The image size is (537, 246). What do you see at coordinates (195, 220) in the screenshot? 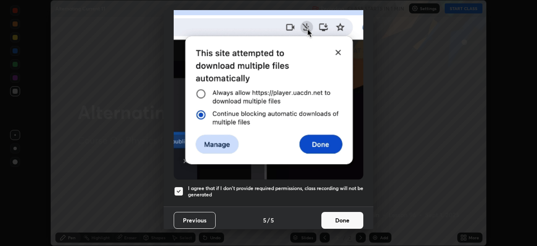
I see `button: Previous` at bounding box center [195, 220].